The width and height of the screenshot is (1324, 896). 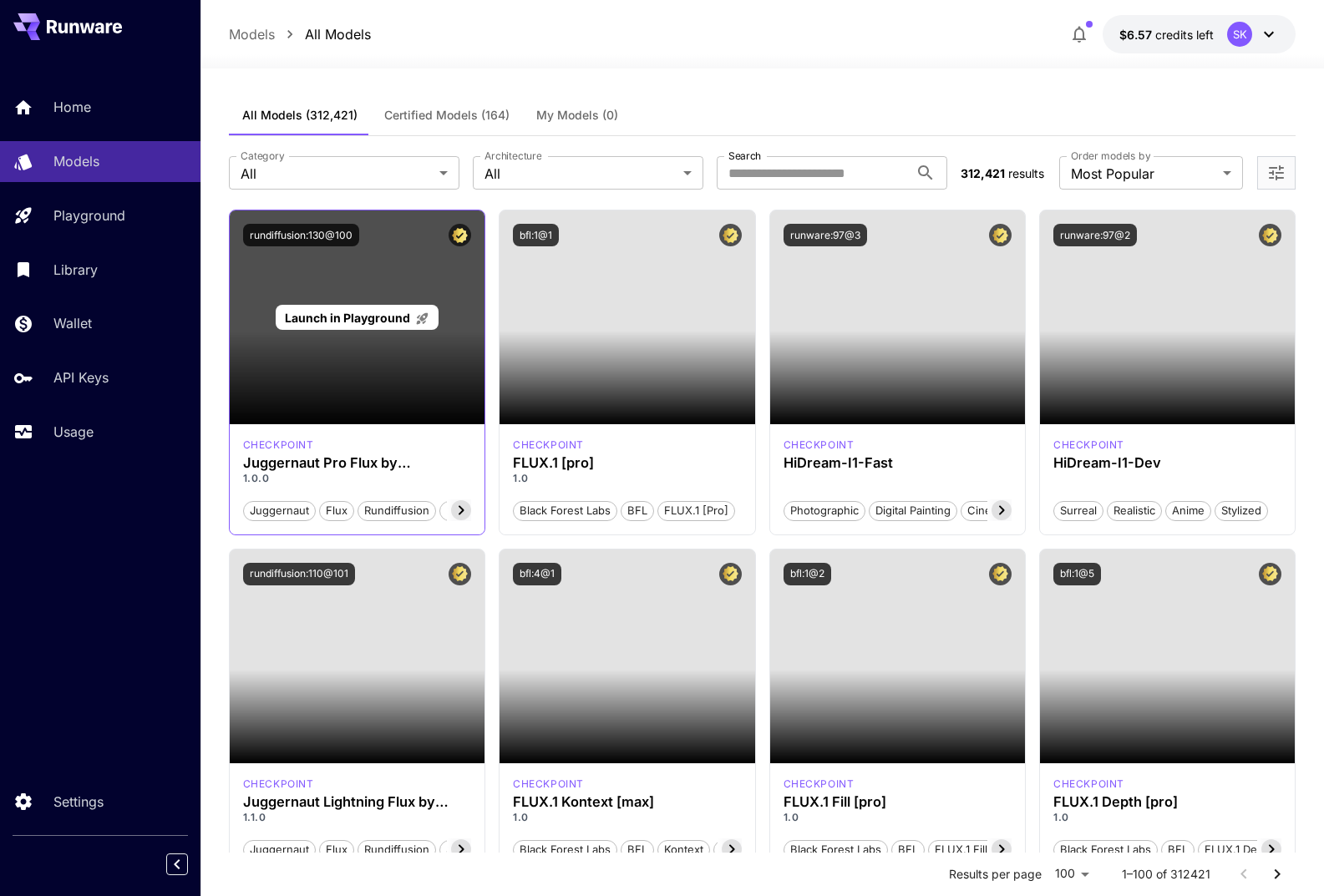 What do you see at coordinates (81, 378) in the screenshot?
I see `p: API Keys` at bounding box center [81, 378].